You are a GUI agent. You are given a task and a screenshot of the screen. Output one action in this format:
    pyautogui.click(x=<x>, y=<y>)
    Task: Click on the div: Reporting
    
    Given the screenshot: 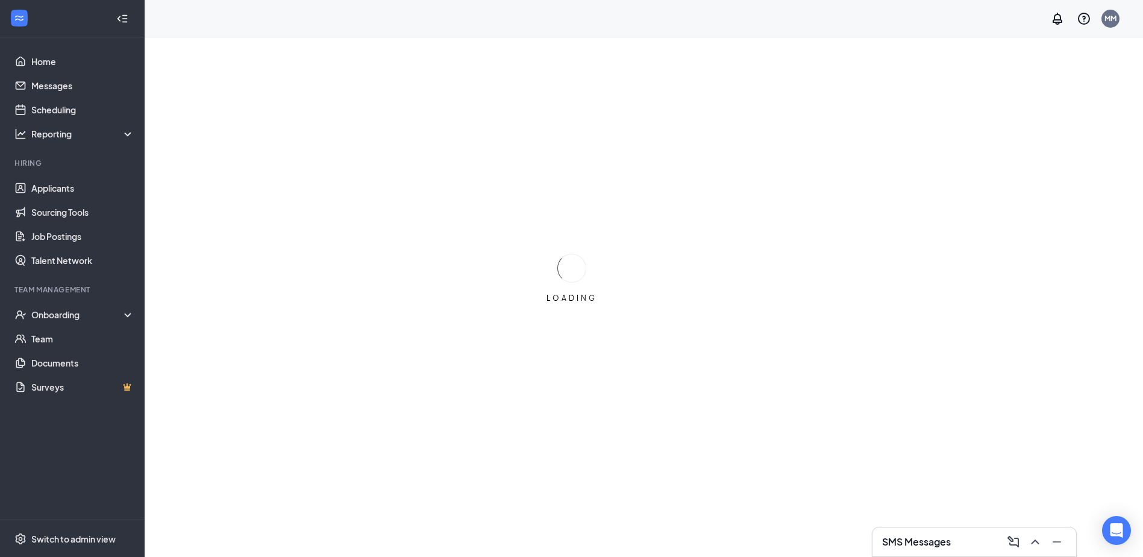 What is the action you would take?
    pyautogui.click(x=83, y=134)
    